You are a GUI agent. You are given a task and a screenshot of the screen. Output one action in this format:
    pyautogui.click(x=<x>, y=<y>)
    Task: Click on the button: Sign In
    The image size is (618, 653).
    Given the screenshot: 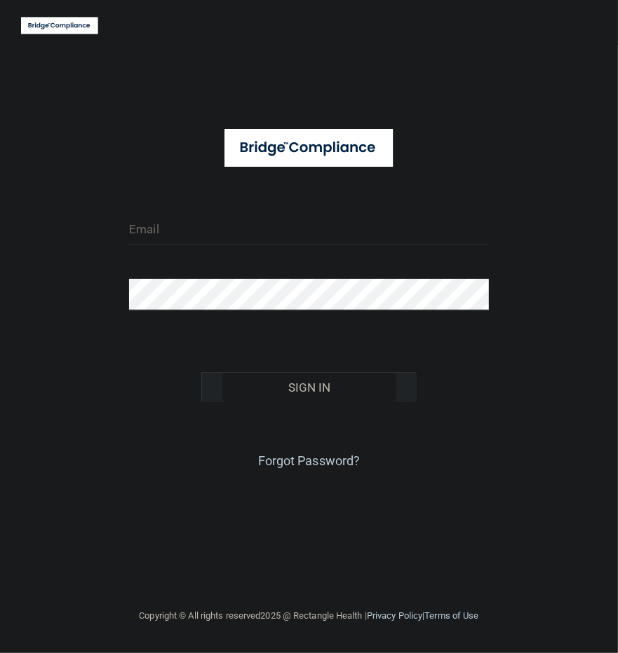 What is the action you would take?
    pyautogui.click(x=309, y=388)
    